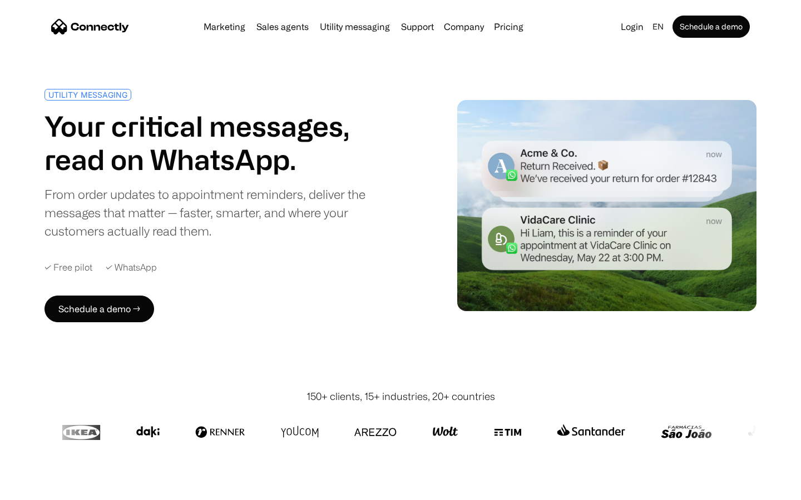 The height and width of the screenshot is (500, 801). I want to click on div: en, so click(658, 27).